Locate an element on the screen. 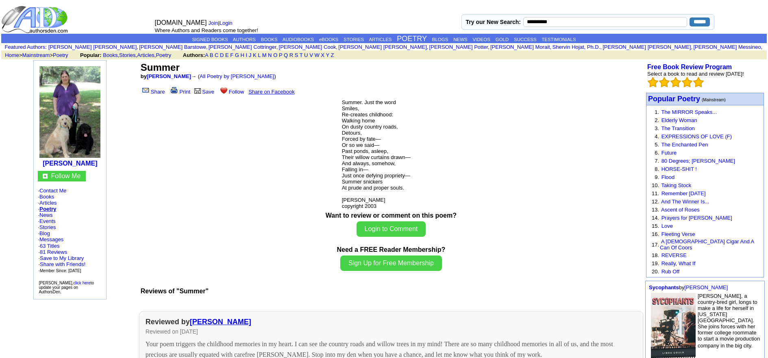 The image size is (768, 358). a: C is located at coordinates (216, 55).